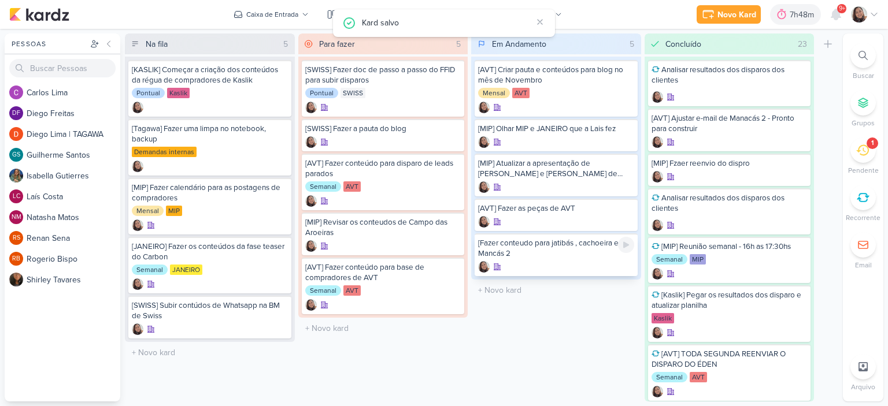 The width and height of the screenshot is (888, 406). What do you see at coordinates (863, 123) in the screenshot?
I see `p: Grupos` at bounding box center [863, 123].